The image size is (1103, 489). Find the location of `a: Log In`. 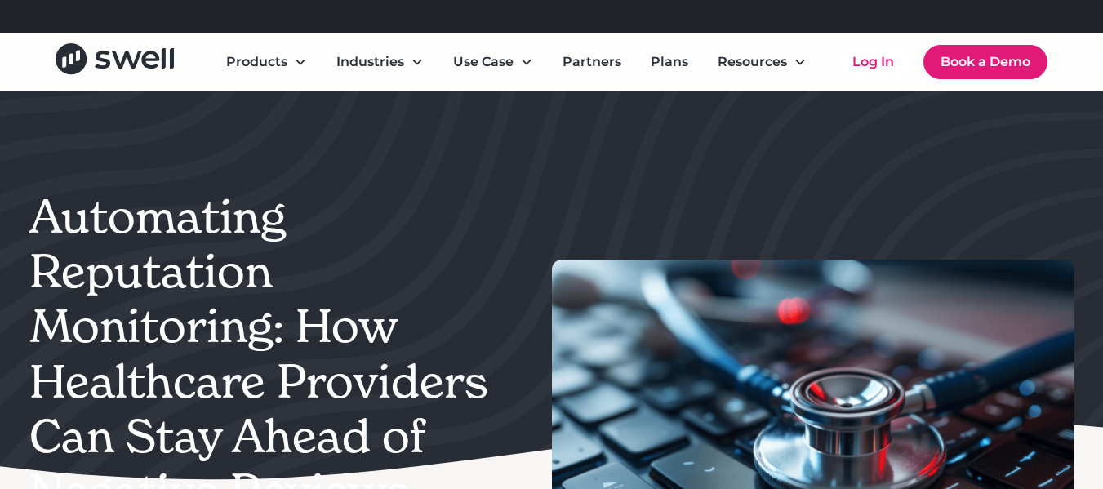

a: Log In is located at coordinates (873, 62).